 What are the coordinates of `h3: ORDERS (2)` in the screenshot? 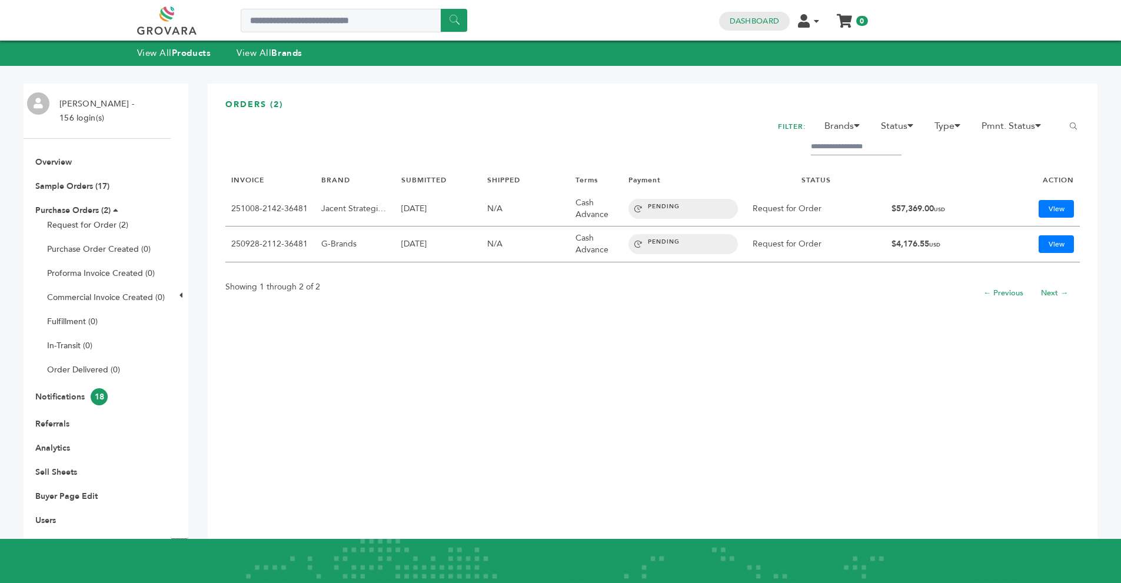 It's located at (653, 109).